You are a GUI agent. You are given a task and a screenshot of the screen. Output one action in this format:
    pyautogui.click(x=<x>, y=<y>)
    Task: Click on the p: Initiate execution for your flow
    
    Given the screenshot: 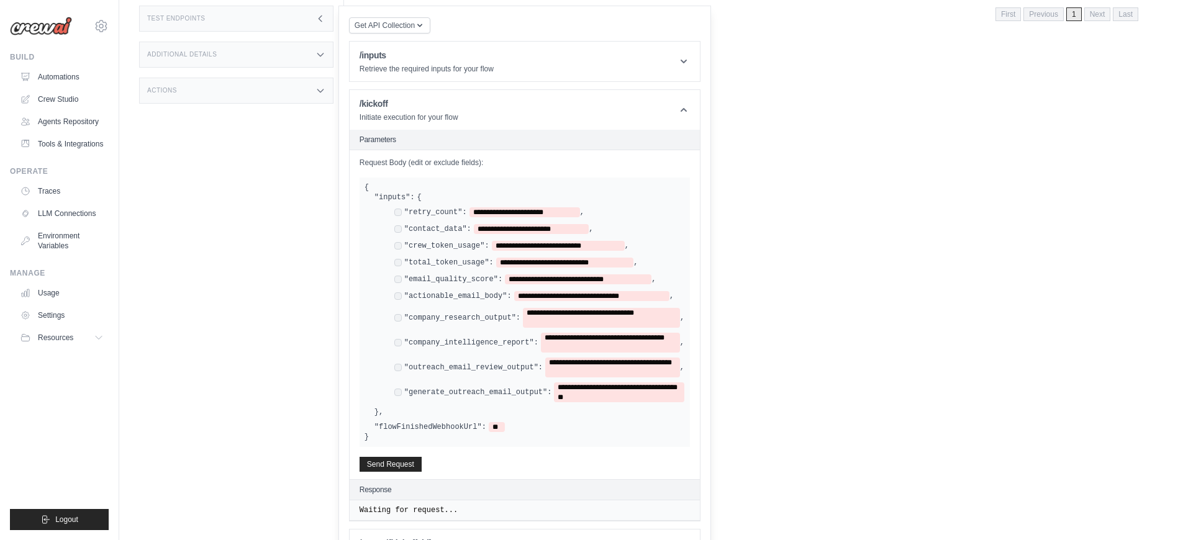 What is the action you would take?
    pyautogui.click(x=408, y=117)
    